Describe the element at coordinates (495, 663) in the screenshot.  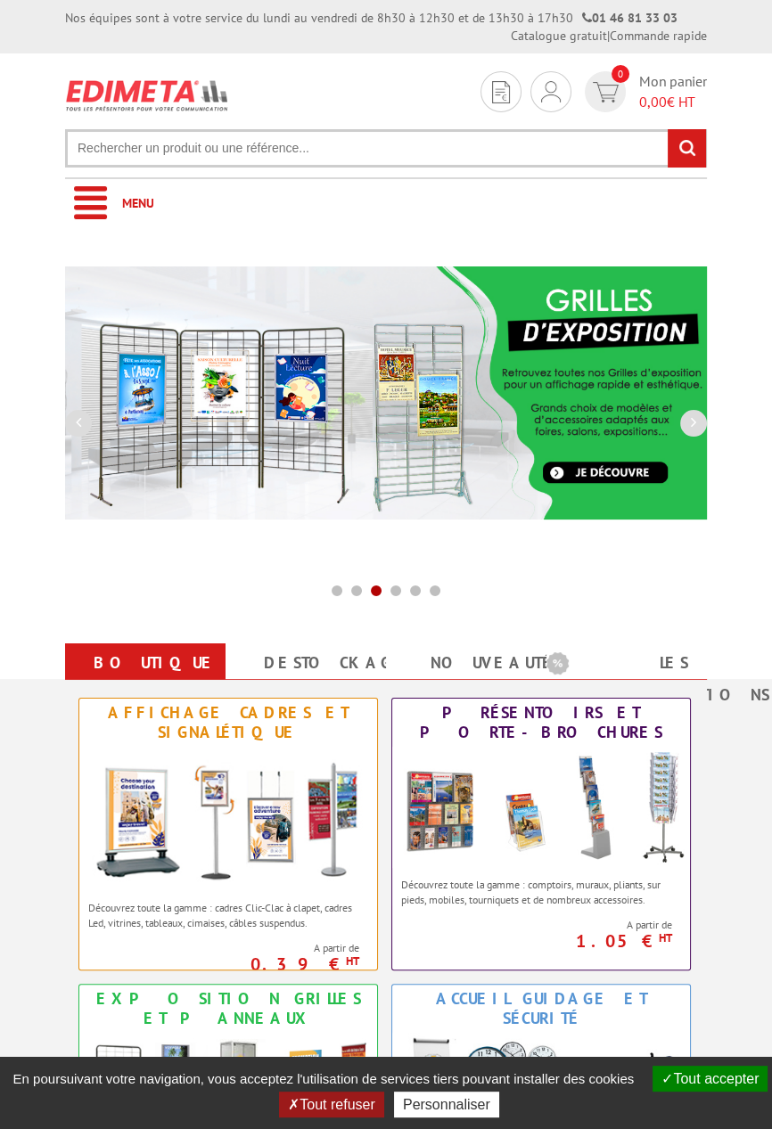
I see `a: nouveautés` at that location.